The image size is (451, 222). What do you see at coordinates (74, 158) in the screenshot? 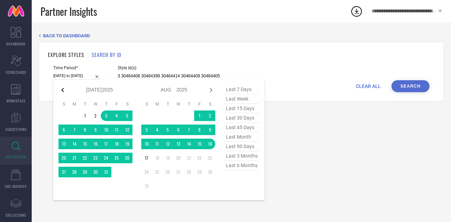
I see `td: Mon Jul 21 2025` at bounding box center [74, 158].